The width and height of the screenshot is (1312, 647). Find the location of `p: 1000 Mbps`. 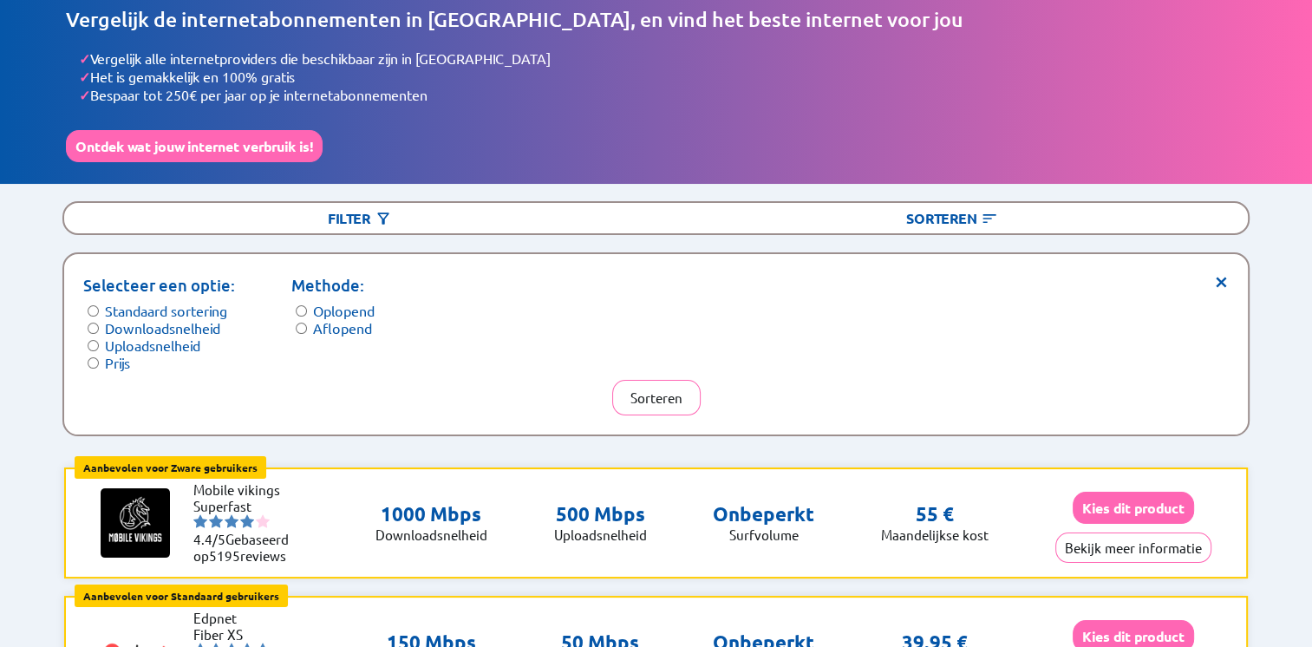

p: 1000 Mbps is located at coordinates (431, 514).